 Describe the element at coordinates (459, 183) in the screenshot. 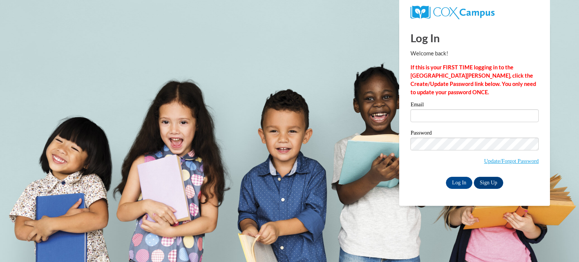

I see `input: Log In` at that location.